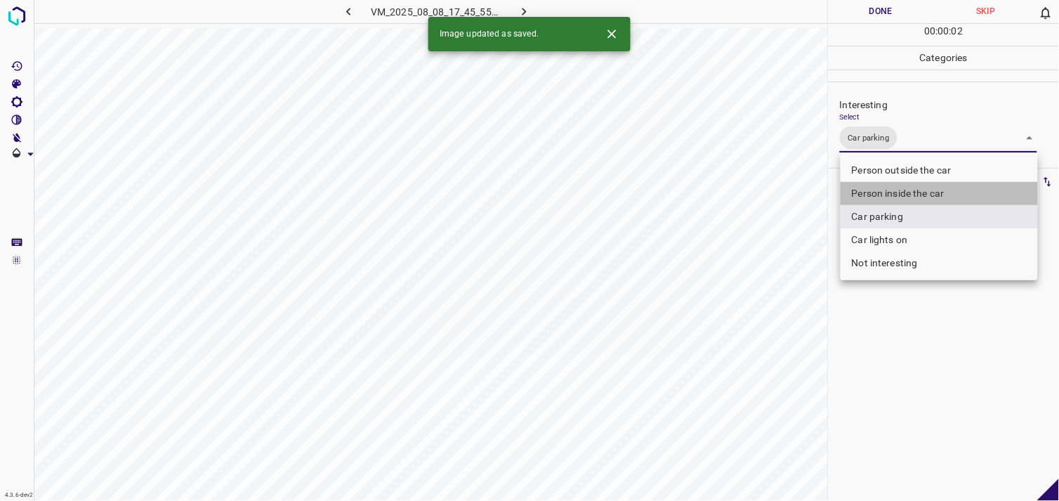 Image resolution: width=1059 pixels, height=501 pixels. What do you see at coordinates (612, 34) in the screenshot?
I see `button: Close` at bounding box center [612, 34].